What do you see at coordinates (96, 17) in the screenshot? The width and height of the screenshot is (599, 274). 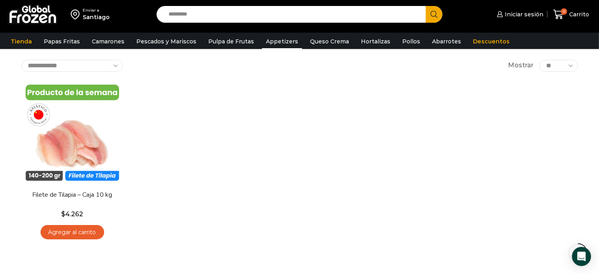 I see `div: Santiago` at bounding box center [96, 17].